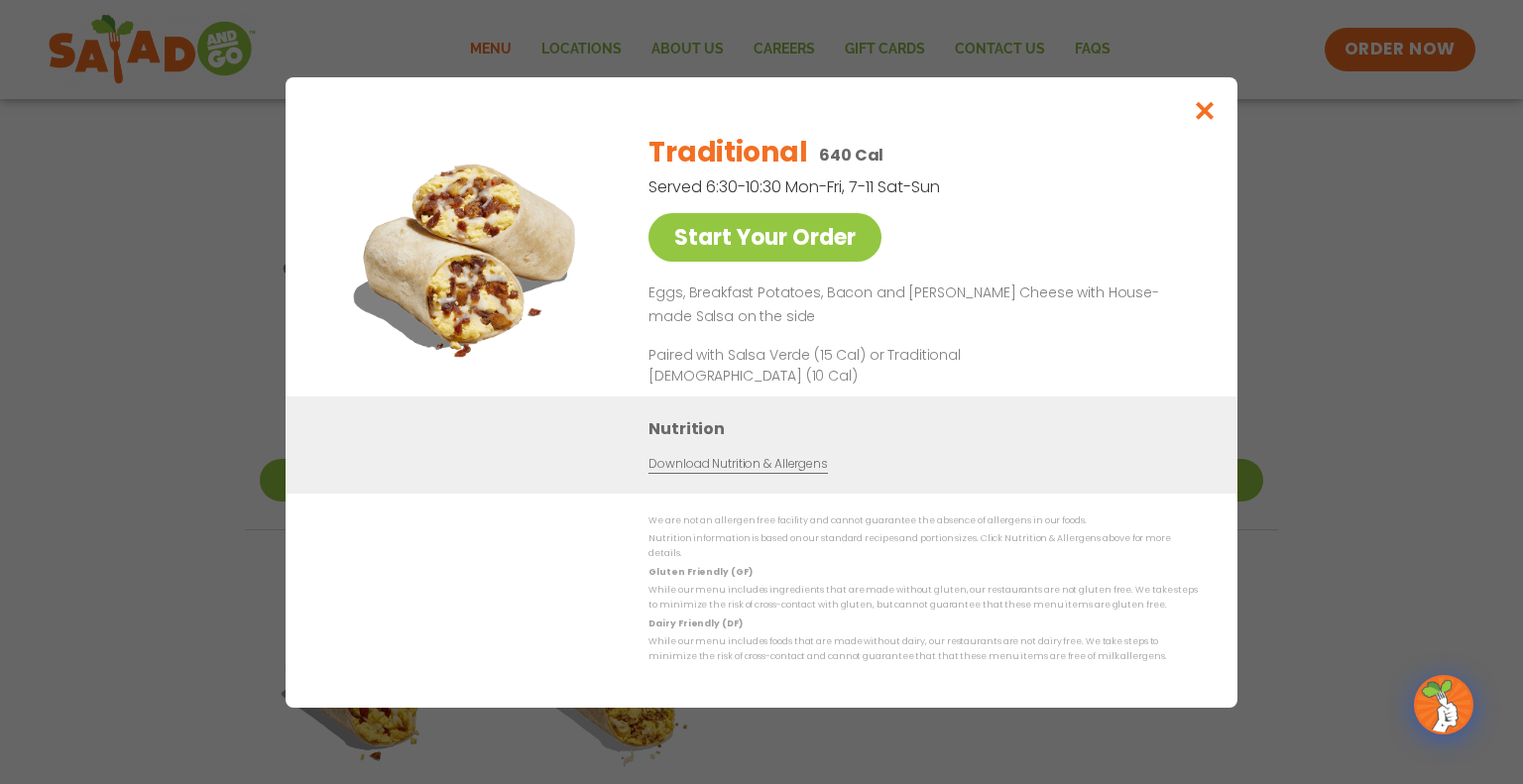 This screenshot has height=784, width=1523. I want to click on h2: Traditional, so click(728, 153).